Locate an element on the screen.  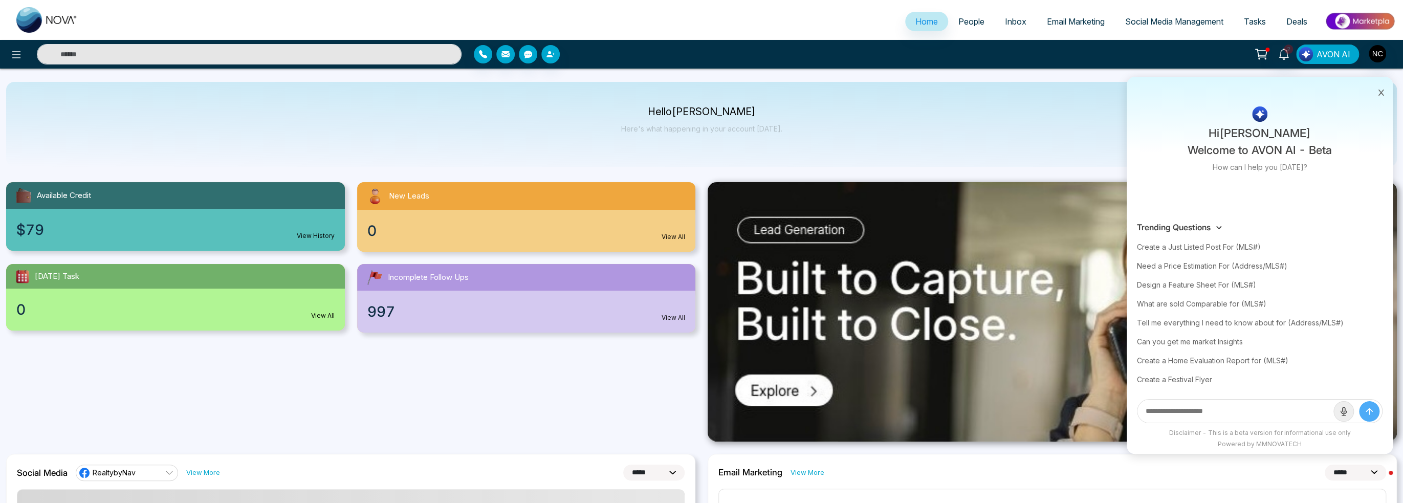
span: Home is located at coordinates (927, 21).